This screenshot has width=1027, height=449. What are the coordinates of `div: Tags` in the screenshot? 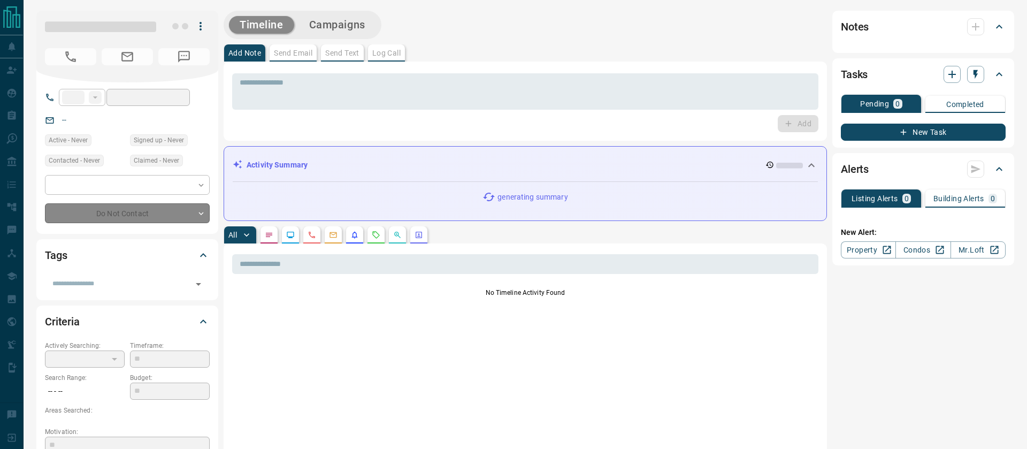 It's located at (127, 255).